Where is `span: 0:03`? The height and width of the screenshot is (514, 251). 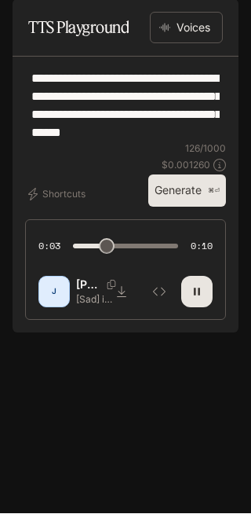 span: 0:03 is located at coordinates (49, 247).